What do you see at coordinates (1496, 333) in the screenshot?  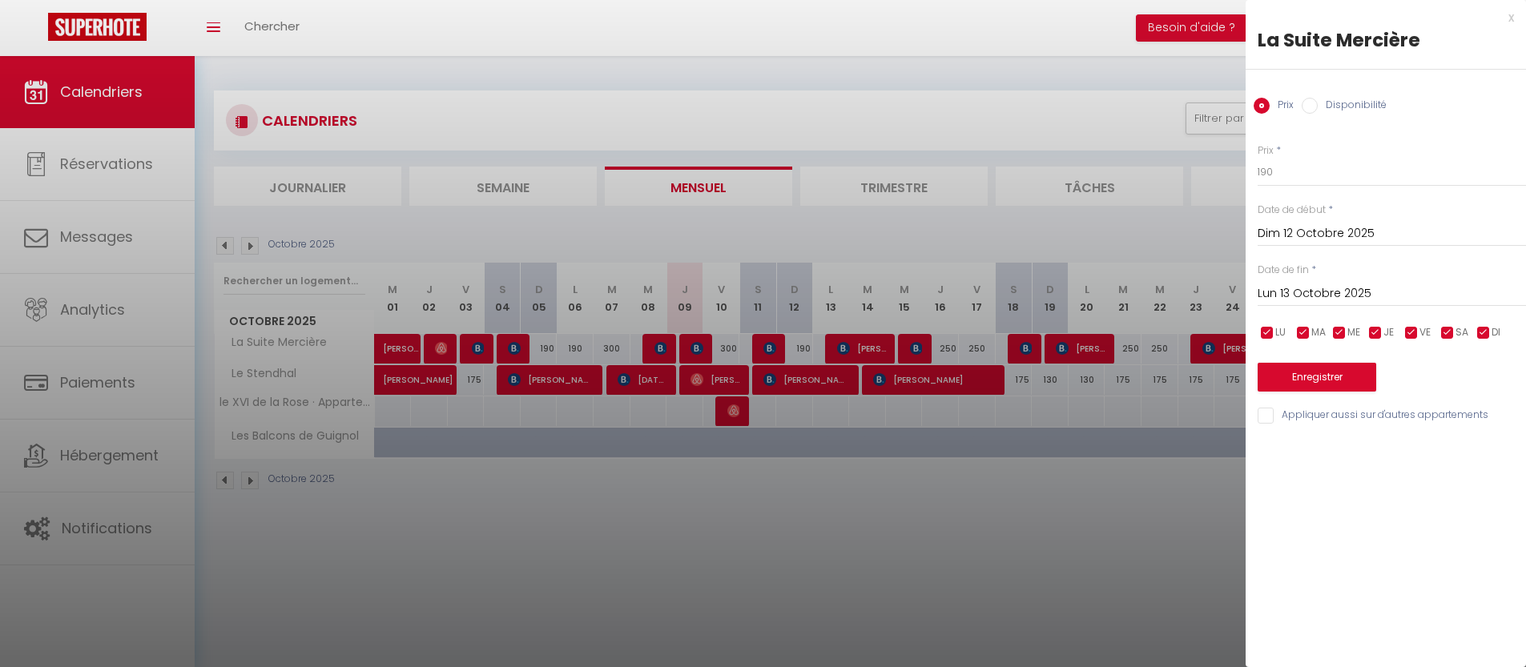 I see `span: DI` at bounding box center [1496, 333].